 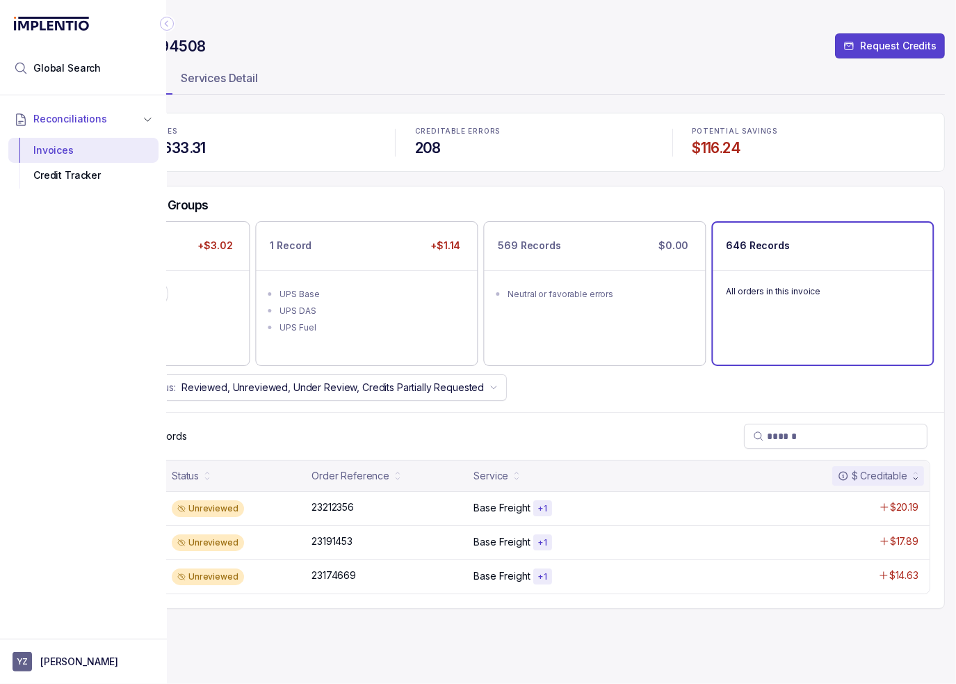 I want to click on div: Collapse Icon, so click(x=167, y=24).